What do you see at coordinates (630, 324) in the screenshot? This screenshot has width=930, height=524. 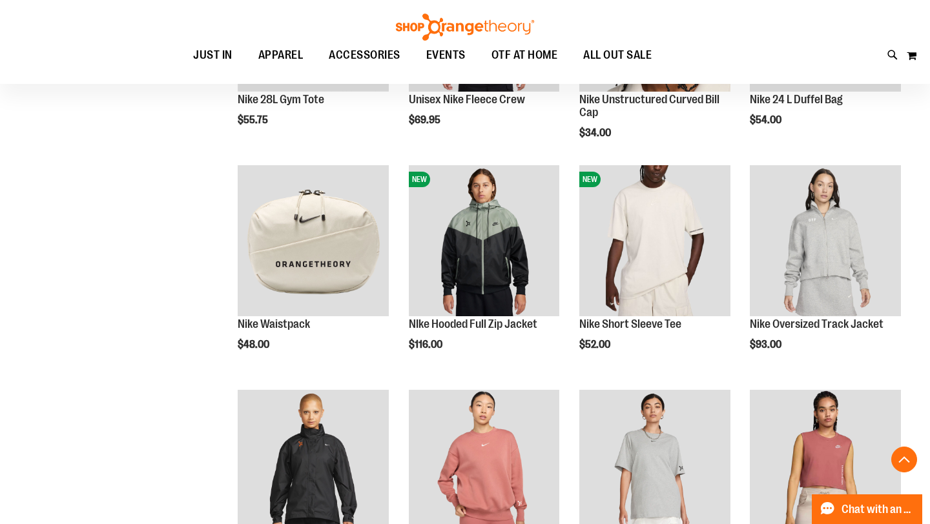 I see `a: Nike Short Sleeve Tee` at bounding box center [630, 324].